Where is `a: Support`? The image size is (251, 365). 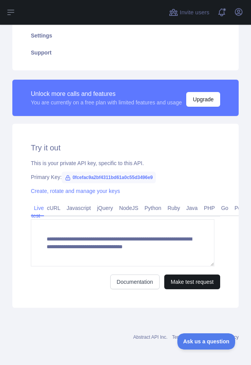 a: Support is located at coordinates (126, 53).